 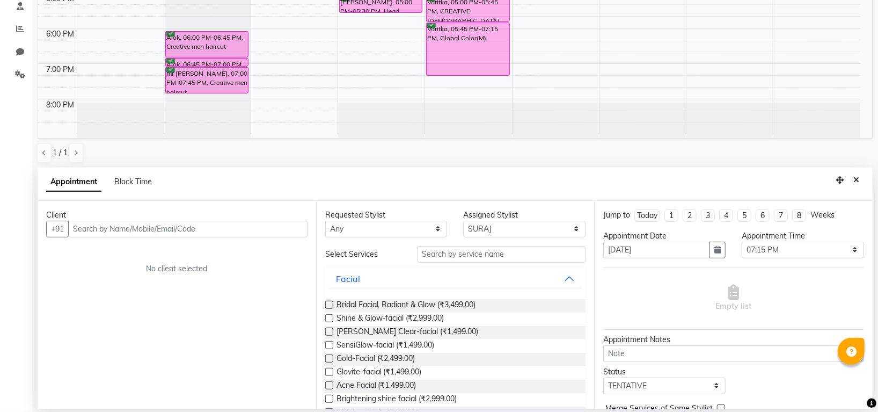 What do you see at coordinates (379, 373) in the screenshot?
I see `span: Glovite-facial (₹1,499.00)` at bounding box center [379, 373].